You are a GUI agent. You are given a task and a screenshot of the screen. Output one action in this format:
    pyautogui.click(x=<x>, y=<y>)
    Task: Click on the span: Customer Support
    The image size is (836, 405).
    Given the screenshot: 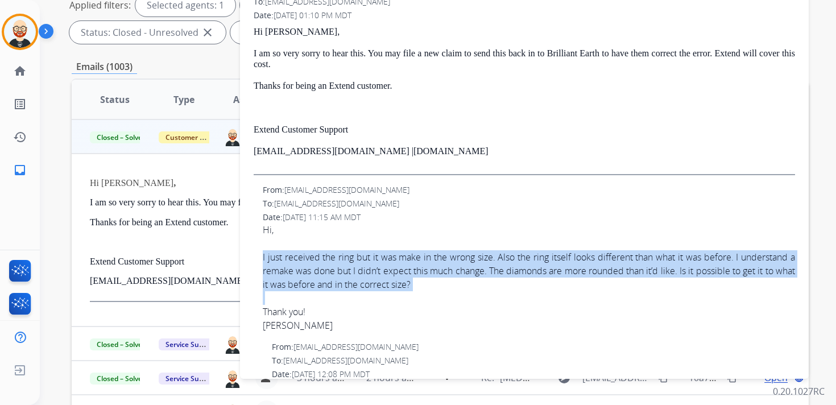 What is the action you would take?
    pyautogui.click(x=196, y=137)
    